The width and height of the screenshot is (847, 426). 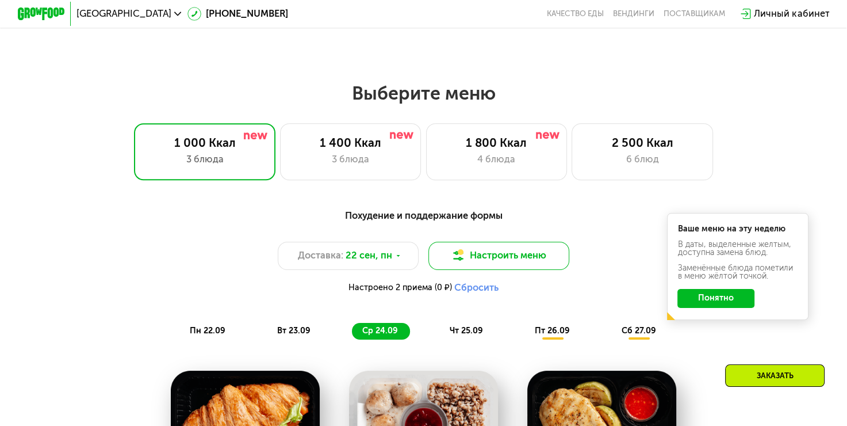 I want to click on div: 4 блюда, so click(x=496, y=159).